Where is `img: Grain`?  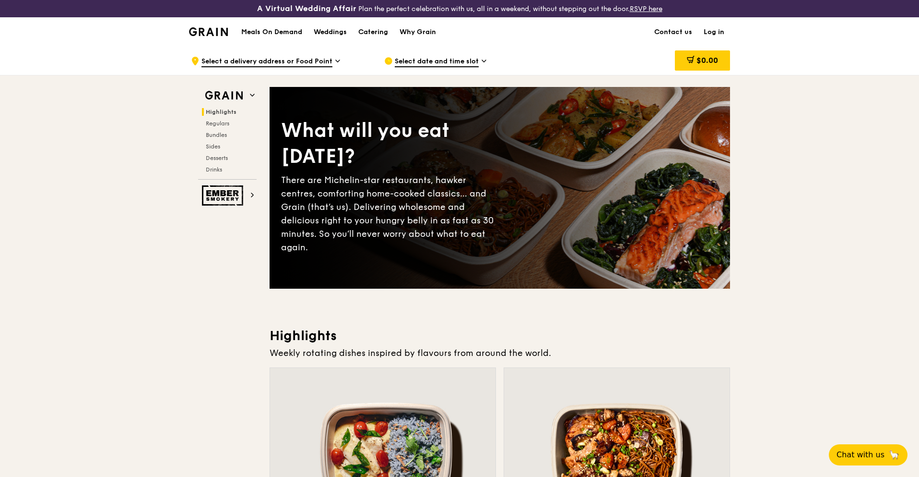 img: Grain is located at coordinates (208, 32).